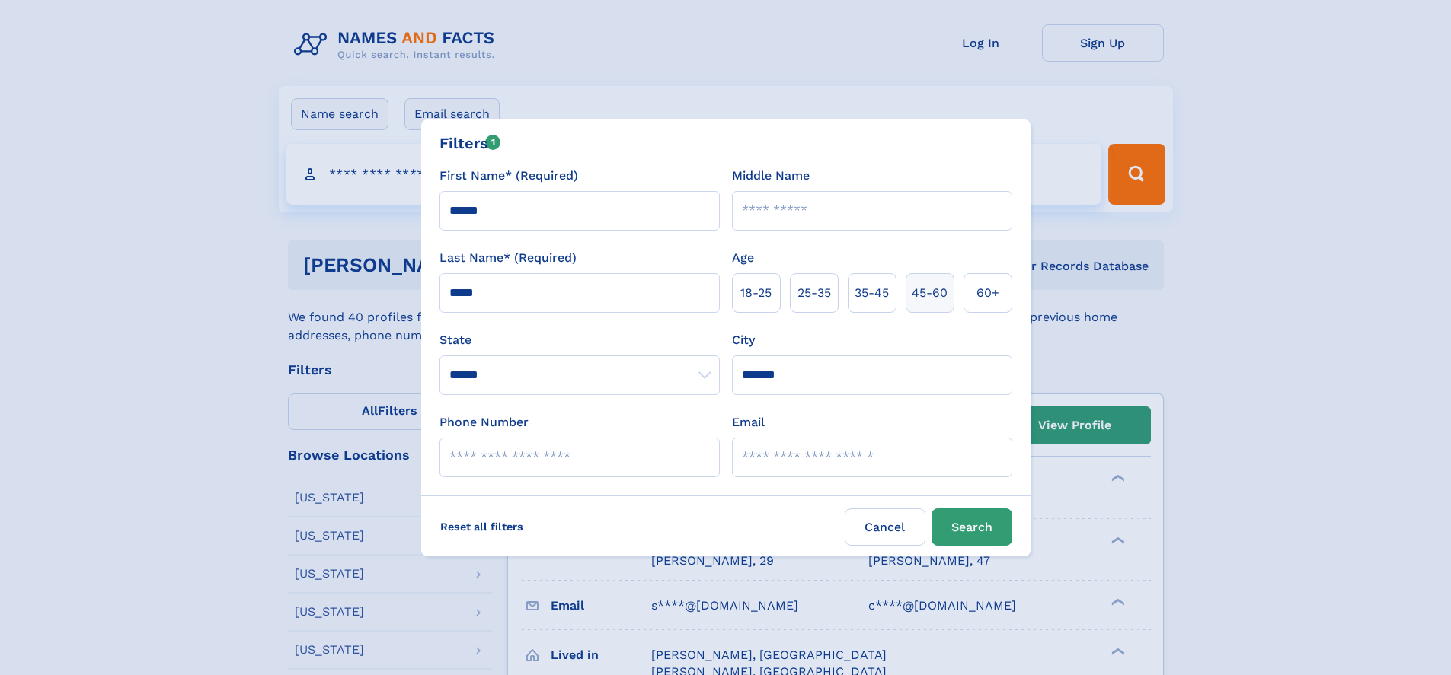 The width and height of the screenshot is (1451, 675). Describe the element at coordinates (743, 340) in the screenshot. I see `label: City` at that location.